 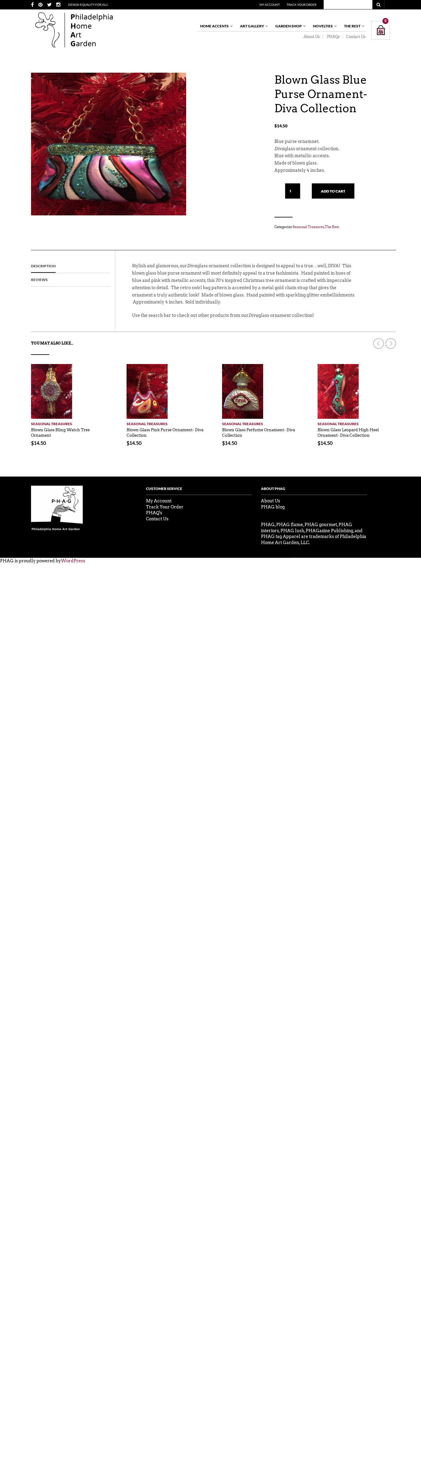 I want to click on p: Made of blown glass., so click(x=332, y=163).